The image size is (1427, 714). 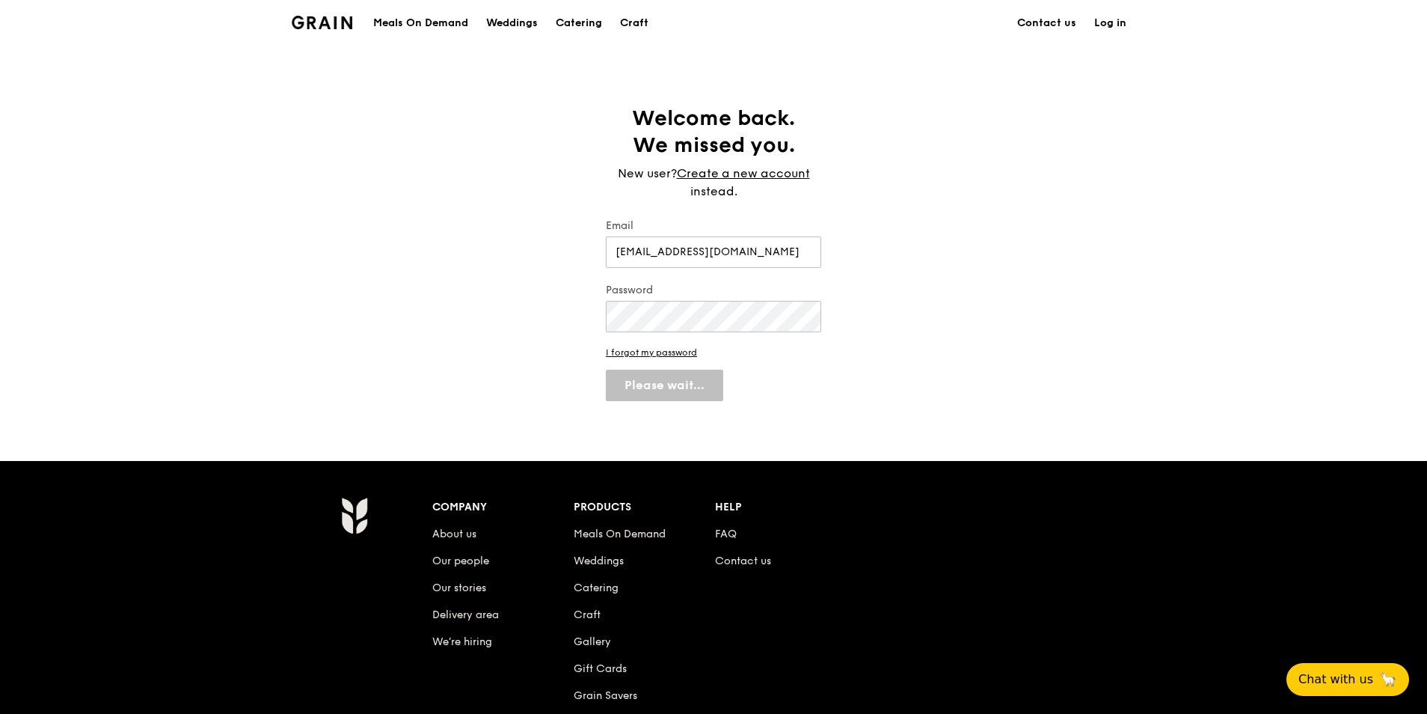 What do you see at coordinates (644, 507) in the screenshot?
I see `div: Products` at bounding box center [644, 507].